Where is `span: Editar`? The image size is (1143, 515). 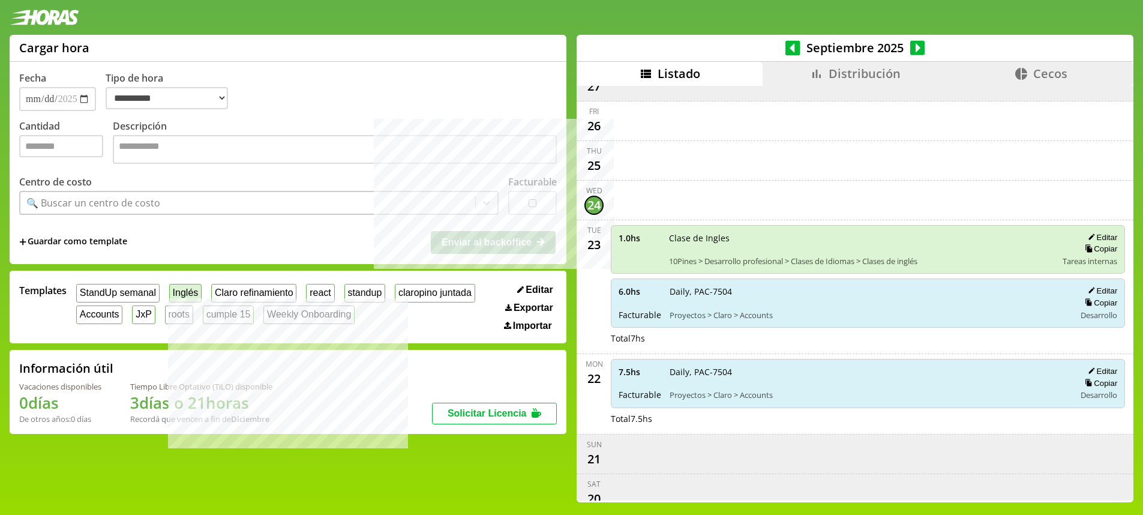 span: Editar is located at coordinates (539, 290).